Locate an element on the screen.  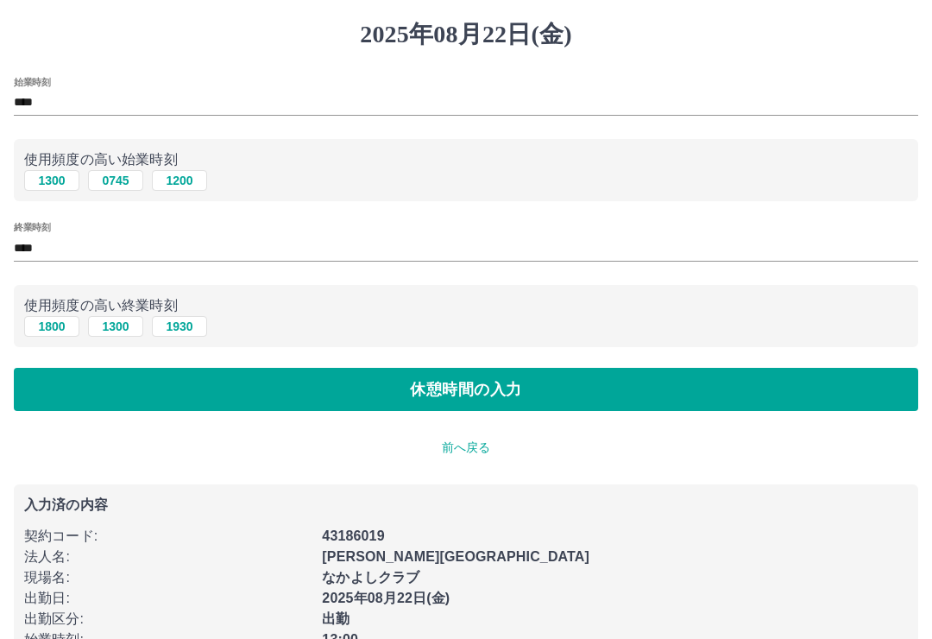
p: 前へ戻る is located at coordinates (466, 447).